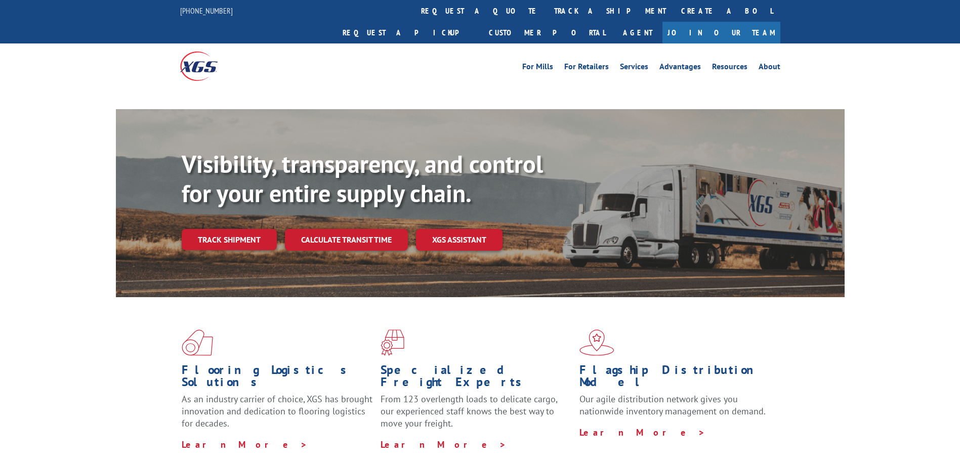  Describe the element at coordinates (392, 343) in the screenshot. I see `img: xgs-icon-focused-on-flooring-red` at that location.